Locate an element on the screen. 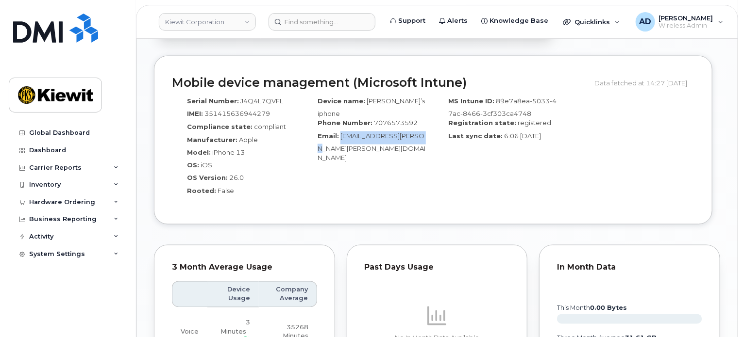  label: Registration state: is located at coordinates (482, 123).